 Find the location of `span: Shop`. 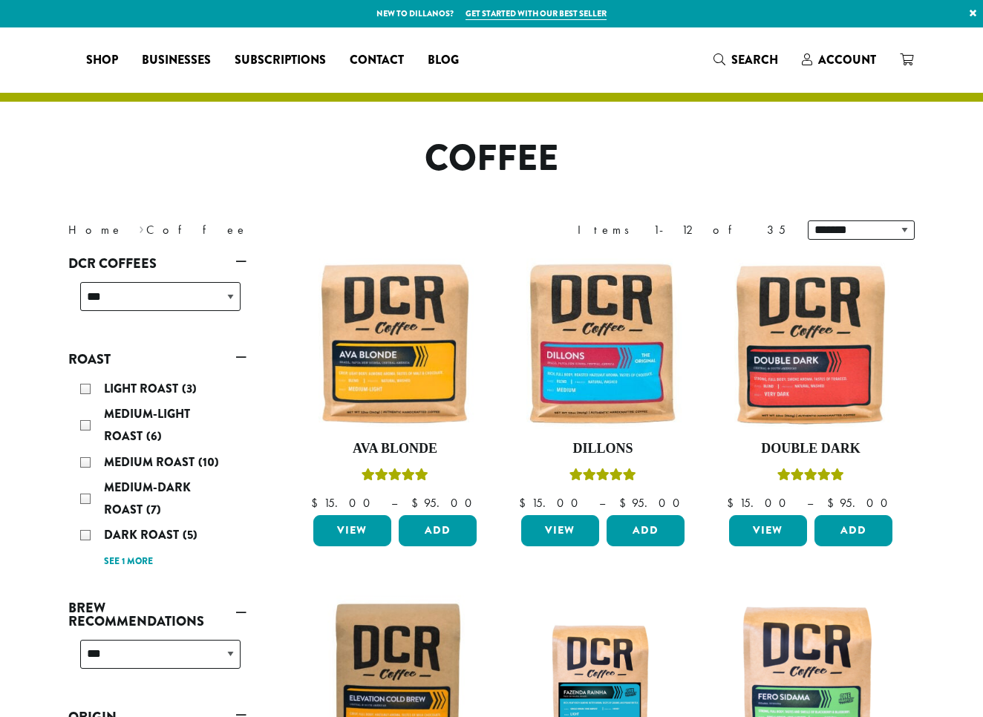

span: Shop is located at coordinates (102, 60).